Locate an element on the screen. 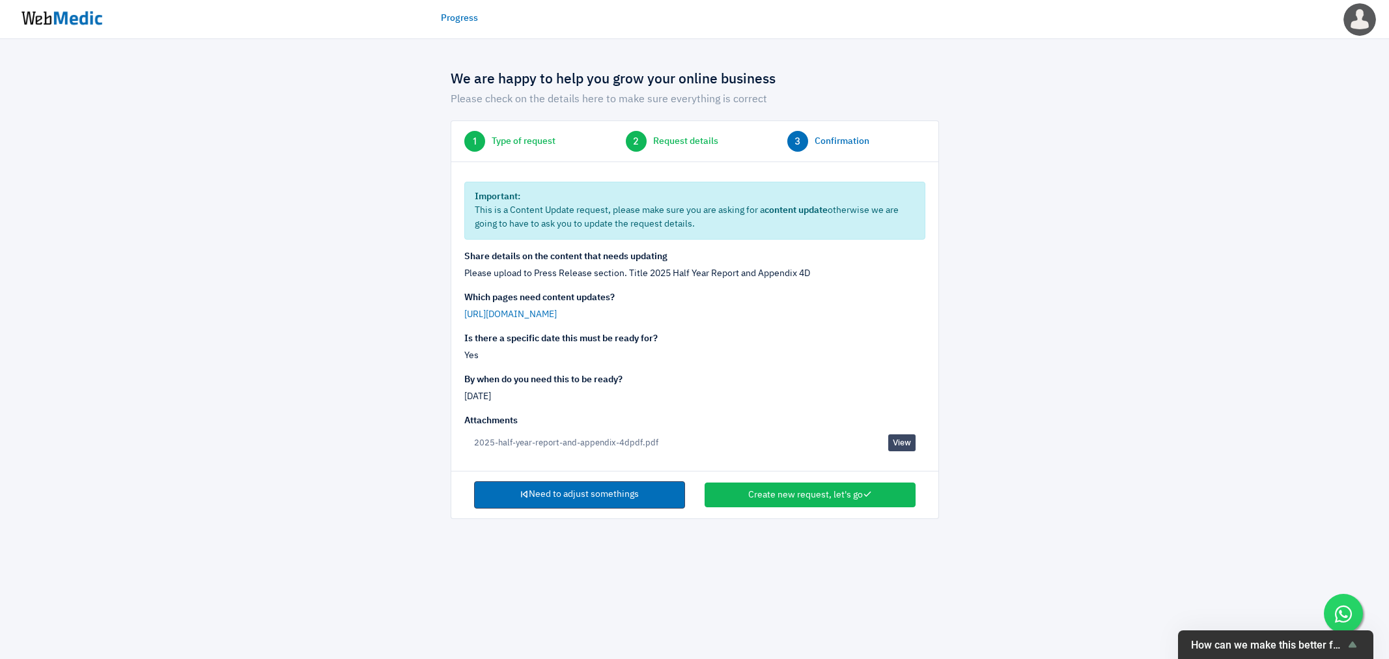 Image resolution: width=1389 pixels, height=659 pixels. strong: Is there a specific date this must be ready for? is located at coordinates (561, 339).